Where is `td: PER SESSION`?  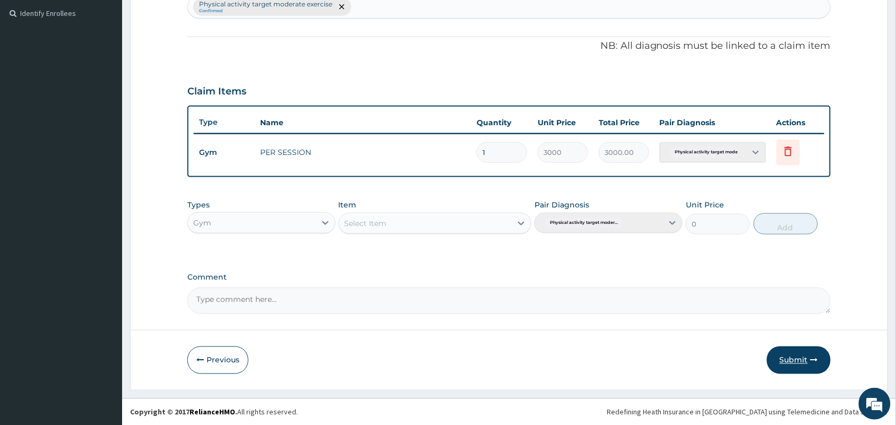
td: PER SESSION is located at coordinates (363, 152).